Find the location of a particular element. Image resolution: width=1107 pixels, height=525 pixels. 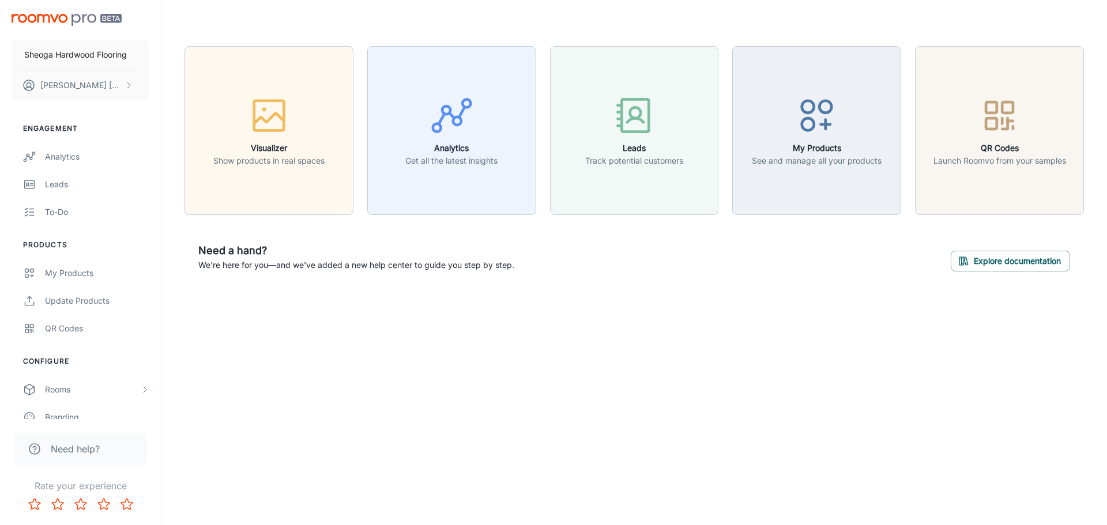

p: We're here for you—and we've added a new help center to guide you step by step. is located at coordinates (356, 265).